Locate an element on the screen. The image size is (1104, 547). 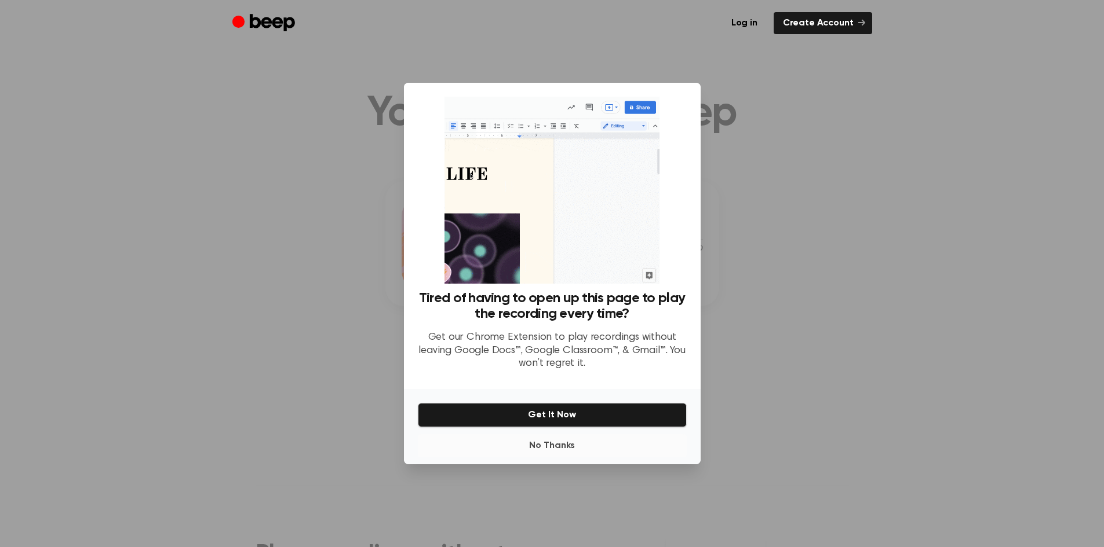
a: Create Account is located at coordinates (823, 23).